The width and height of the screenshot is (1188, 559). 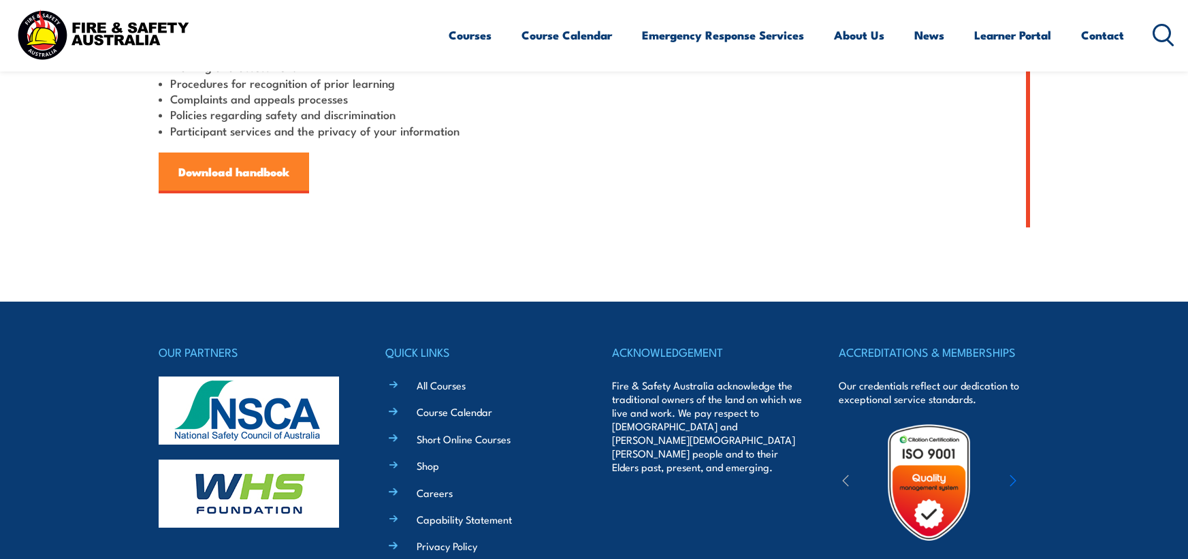 I want to click on p: Our credentials reflect our dedication to exceptional service standards., so click(x=934, y=392).